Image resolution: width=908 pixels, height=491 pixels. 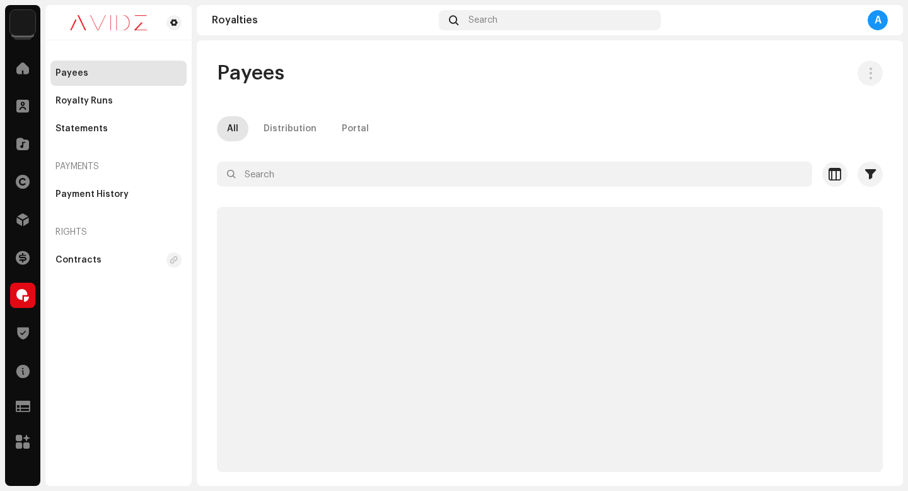 What do you see at coordinates (92, 194) in the screenshot?
I see `div: Payment History` at bounding box center [92, 194].